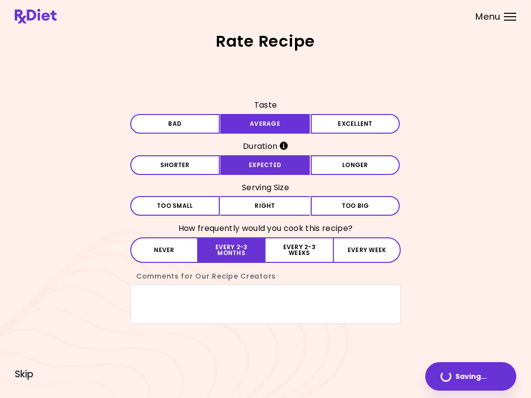  What do you see at coordinates (24, 374) in the screenshot?
I see `span: Skip` at bounding box center [24, 374].